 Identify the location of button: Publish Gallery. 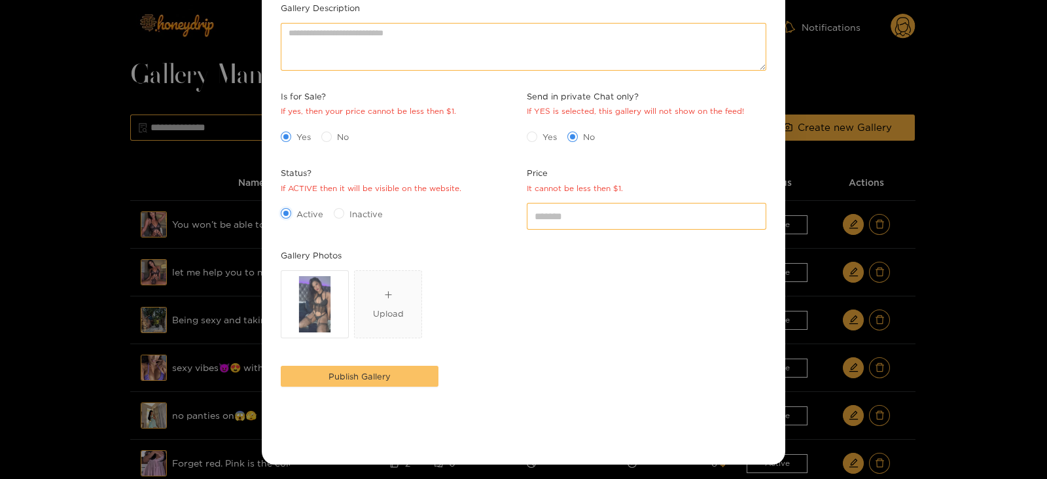
(359, 376).